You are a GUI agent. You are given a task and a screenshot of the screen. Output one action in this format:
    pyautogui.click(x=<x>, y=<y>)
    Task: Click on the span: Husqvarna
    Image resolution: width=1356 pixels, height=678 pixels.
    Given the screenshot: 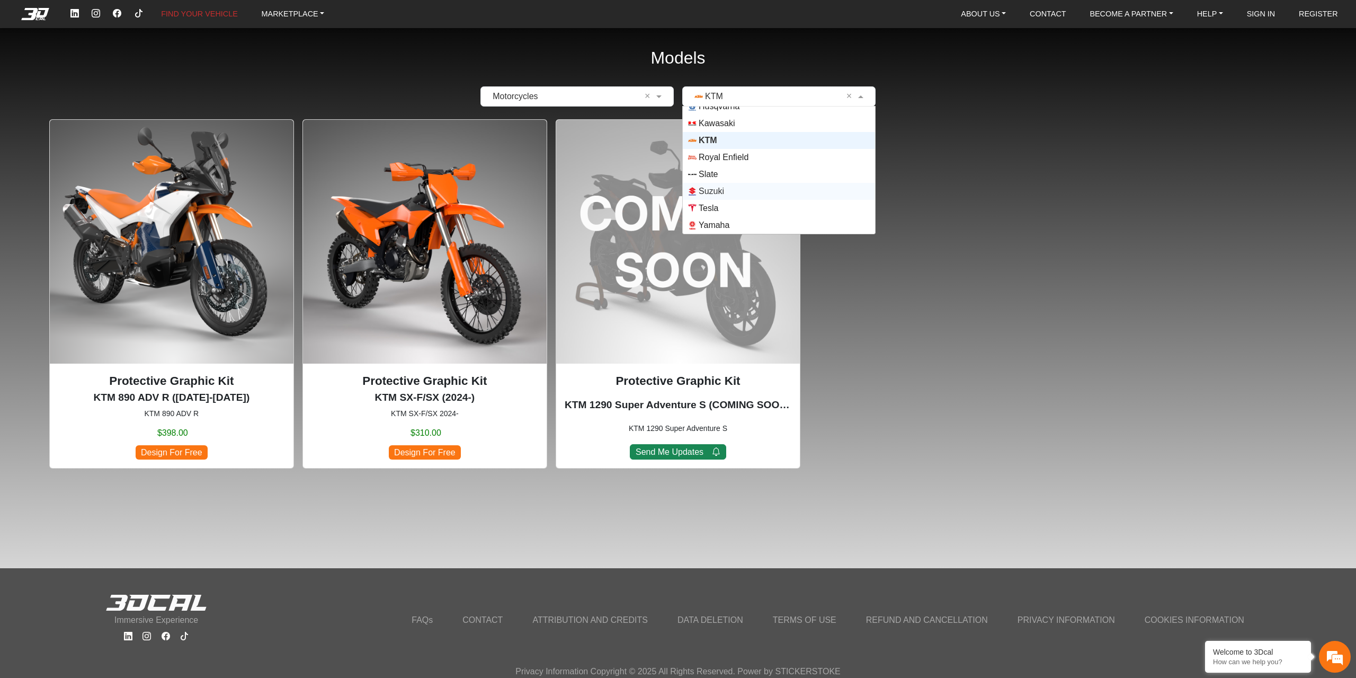 What is the action you would take?
    pyautogui.click(x=719, y=106)
    